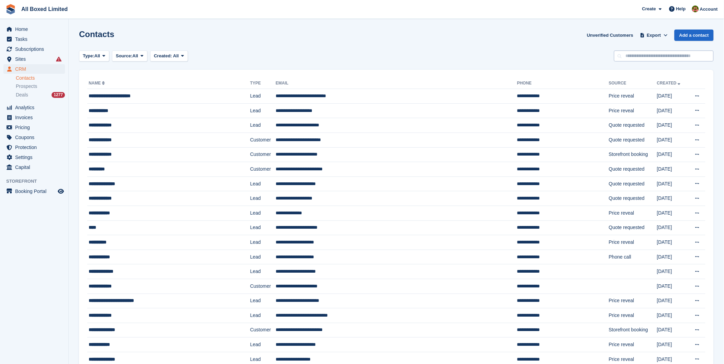  Describe the element at coordinates (37, 181) in the screenshot. I see `span: Storefront` at that location.